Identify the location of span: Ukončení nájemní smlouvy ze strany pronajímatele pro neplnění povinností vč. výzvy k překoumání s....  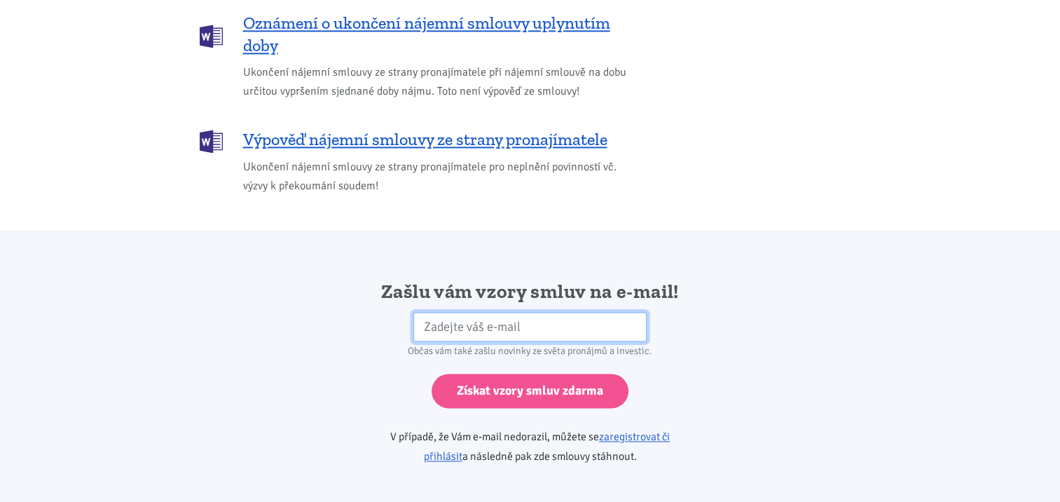
(439, 177).